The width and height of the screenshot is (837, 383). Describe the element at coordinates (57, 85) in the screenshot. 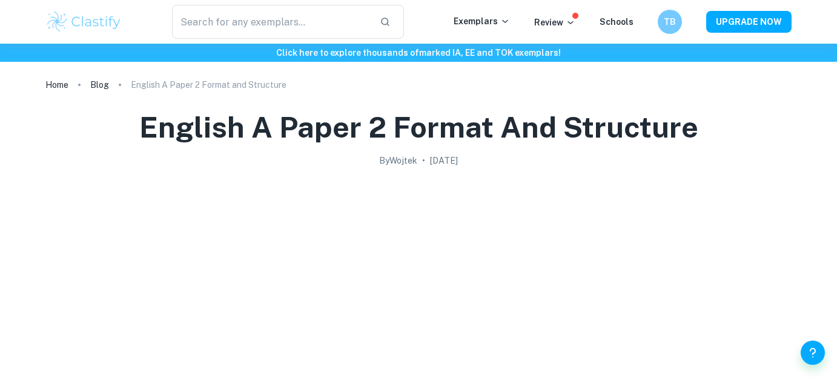

I see `a: Home` at that location.